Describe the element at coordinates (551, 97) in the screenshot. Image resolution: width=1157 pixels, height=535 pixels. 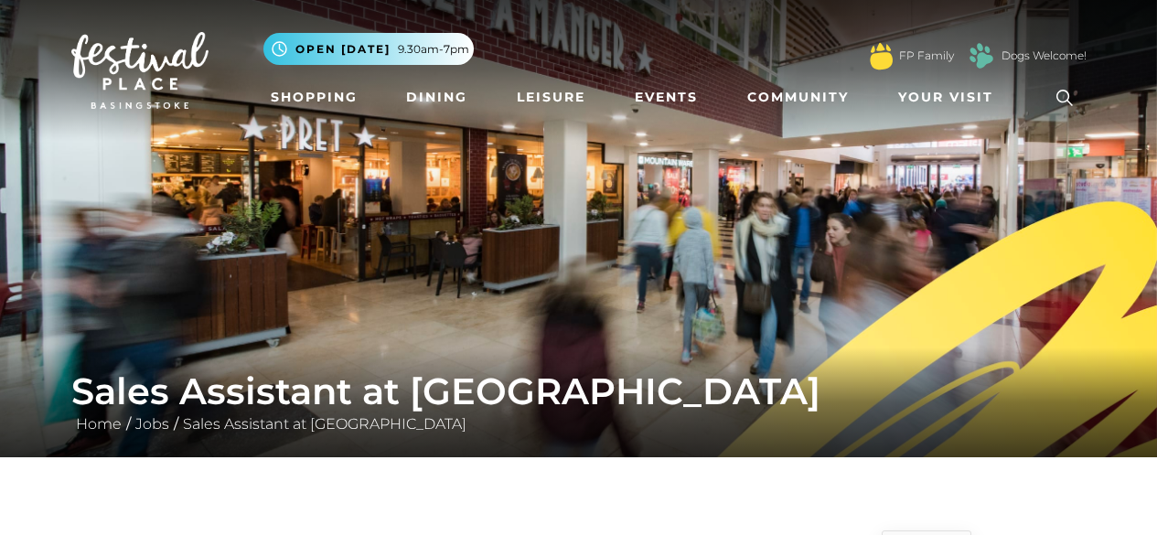
I see `a: Leisure` at that location.